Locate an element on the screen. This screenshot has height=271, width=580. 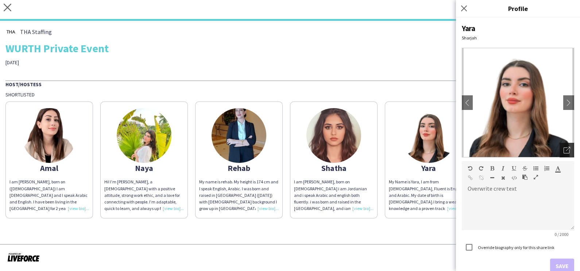
span: THA Staffing is located at coordinates (36, 32).